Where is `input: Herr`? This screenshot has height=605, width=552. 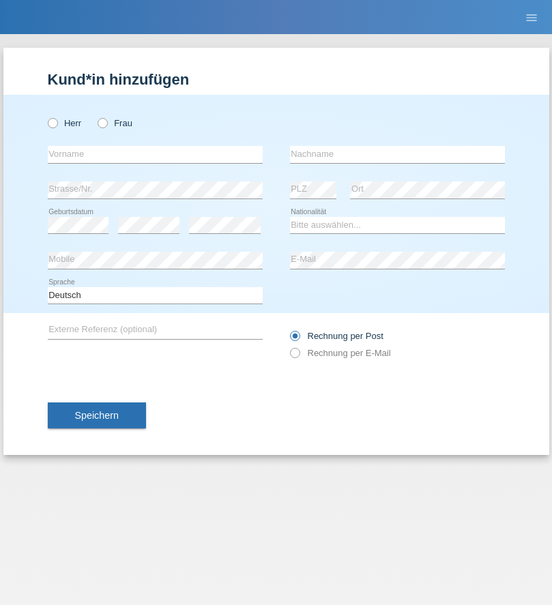 input: Herr is located at coordinates (52, 122).